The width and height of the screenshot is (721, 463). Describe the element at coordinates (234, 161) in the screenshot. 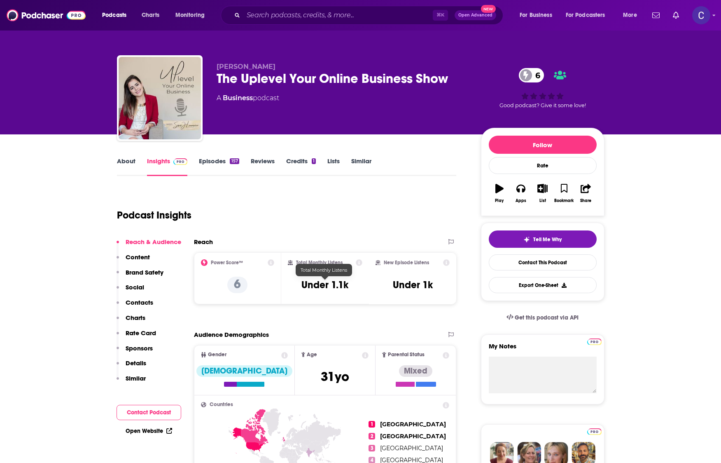

I see `div: 157` at that location.